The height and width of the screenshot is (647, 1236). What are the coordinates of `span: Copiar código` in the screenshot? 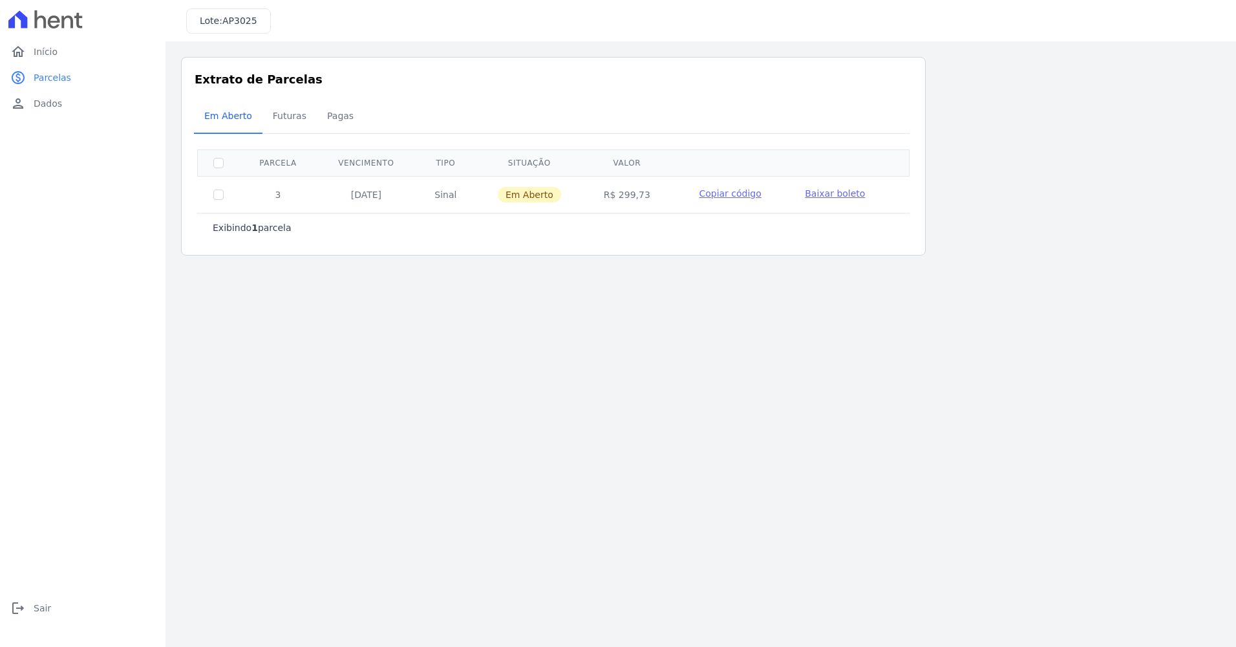 It's located at (730, 193).